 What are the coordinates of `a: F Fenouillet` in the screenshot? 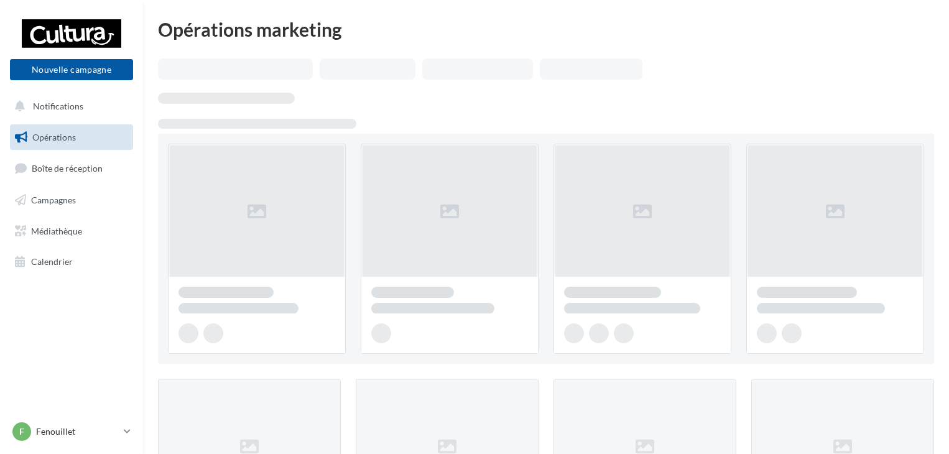 It's located at (72, 432).